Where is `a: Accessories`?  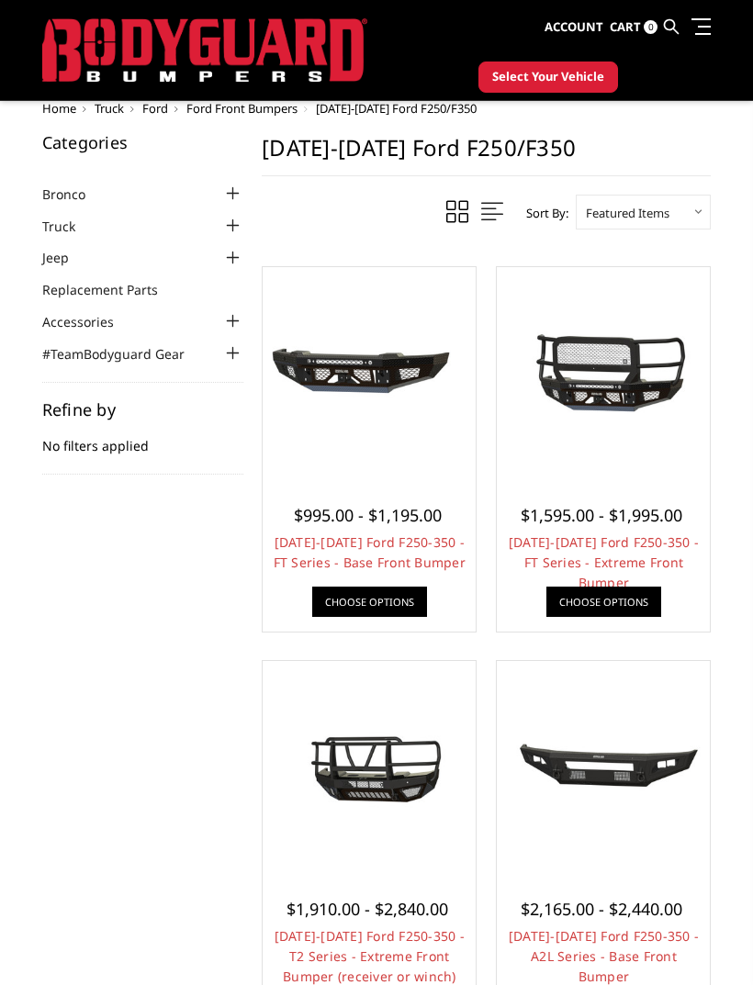
a: Accessories is located at coordinates (89, 321).